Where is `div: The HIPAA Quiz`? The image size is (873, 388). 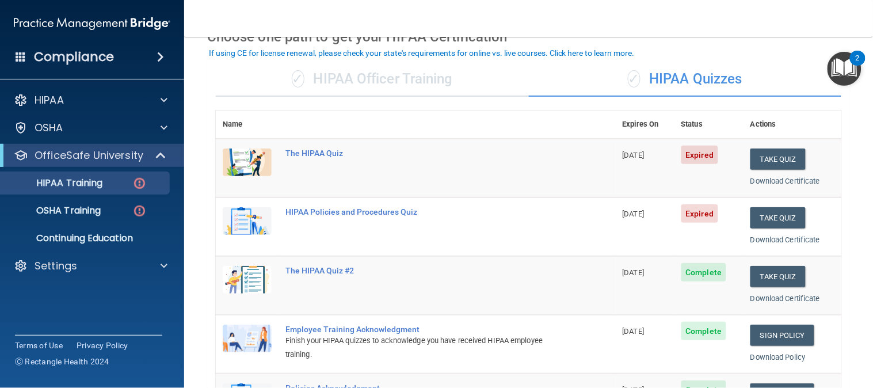
div: The HIPAA Quiz is located at coordinates (422, 153).